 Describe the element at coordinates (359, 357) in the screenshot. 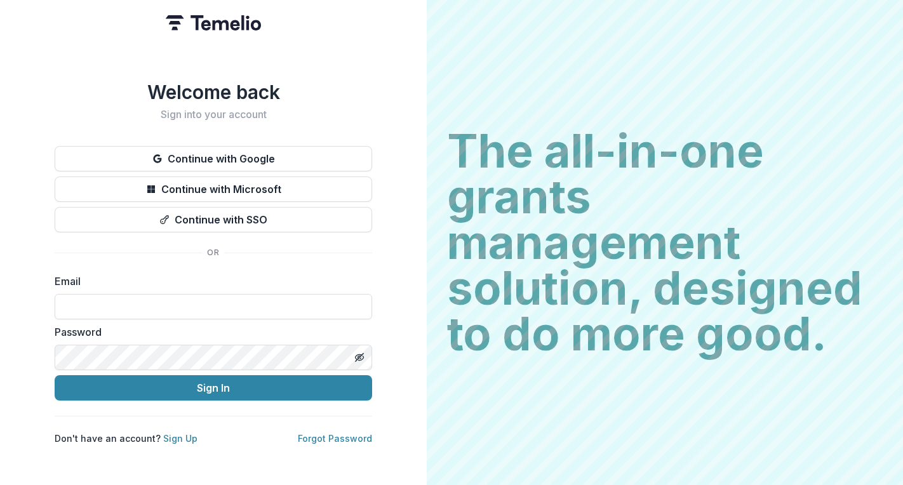

I see `button: Toggle password visibility` at that location.